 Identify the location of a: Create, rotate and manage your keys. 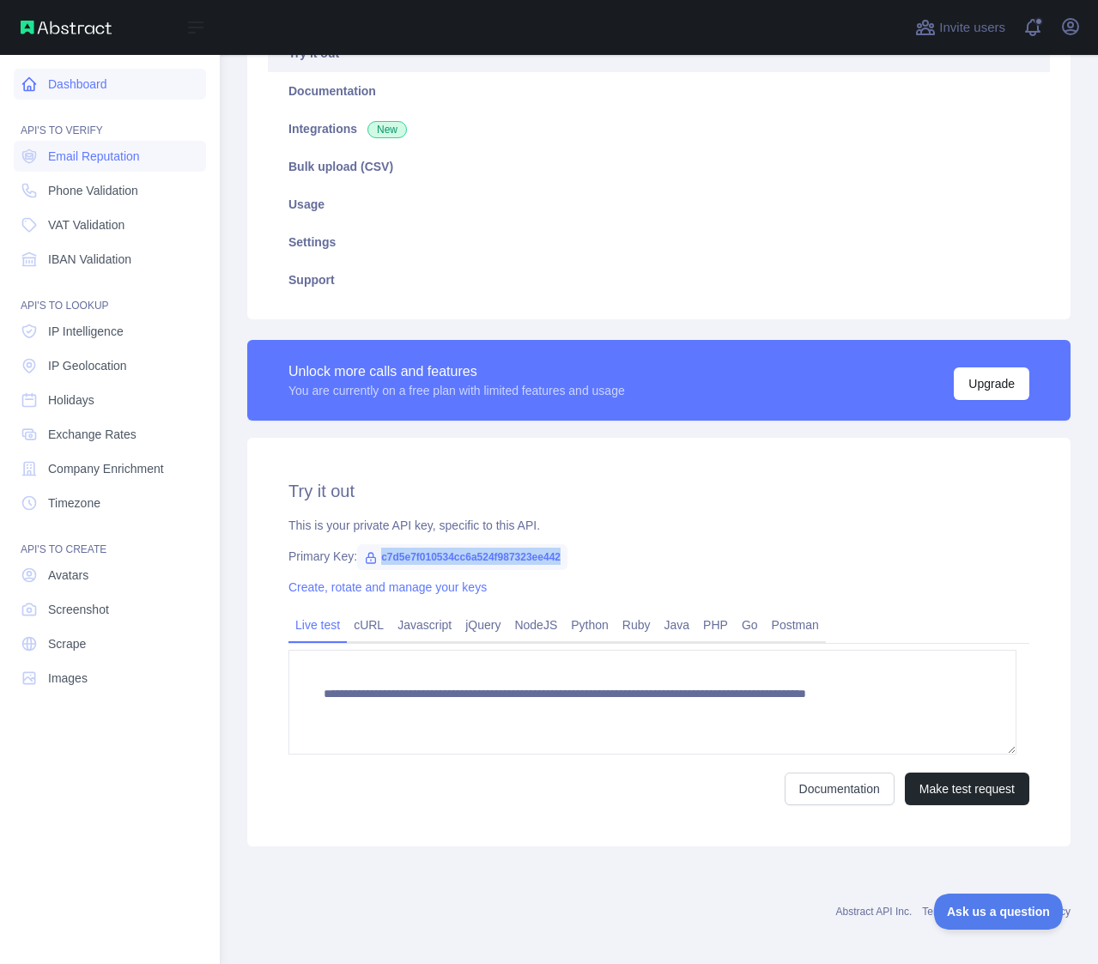
(387, 587).